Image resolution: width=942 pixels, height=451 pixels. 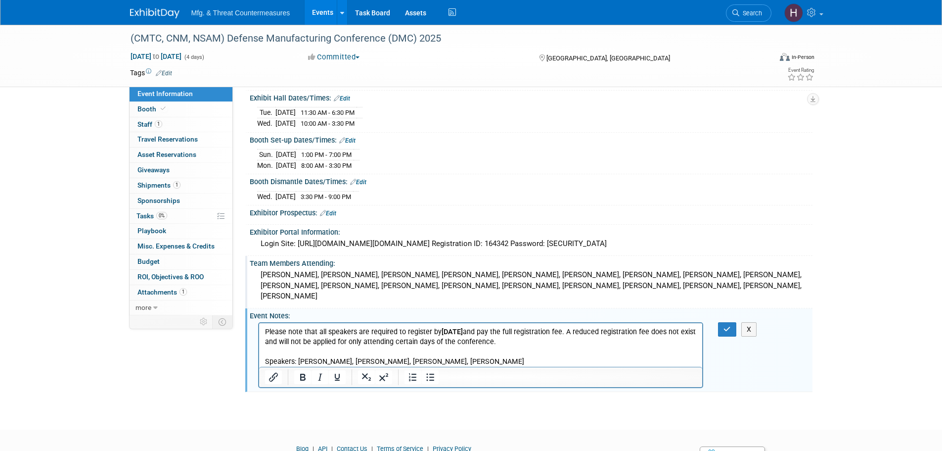 What do you see at coordinates (156, 56) in the screenshot?
I see `span: to` at bounding box center [156, 56].